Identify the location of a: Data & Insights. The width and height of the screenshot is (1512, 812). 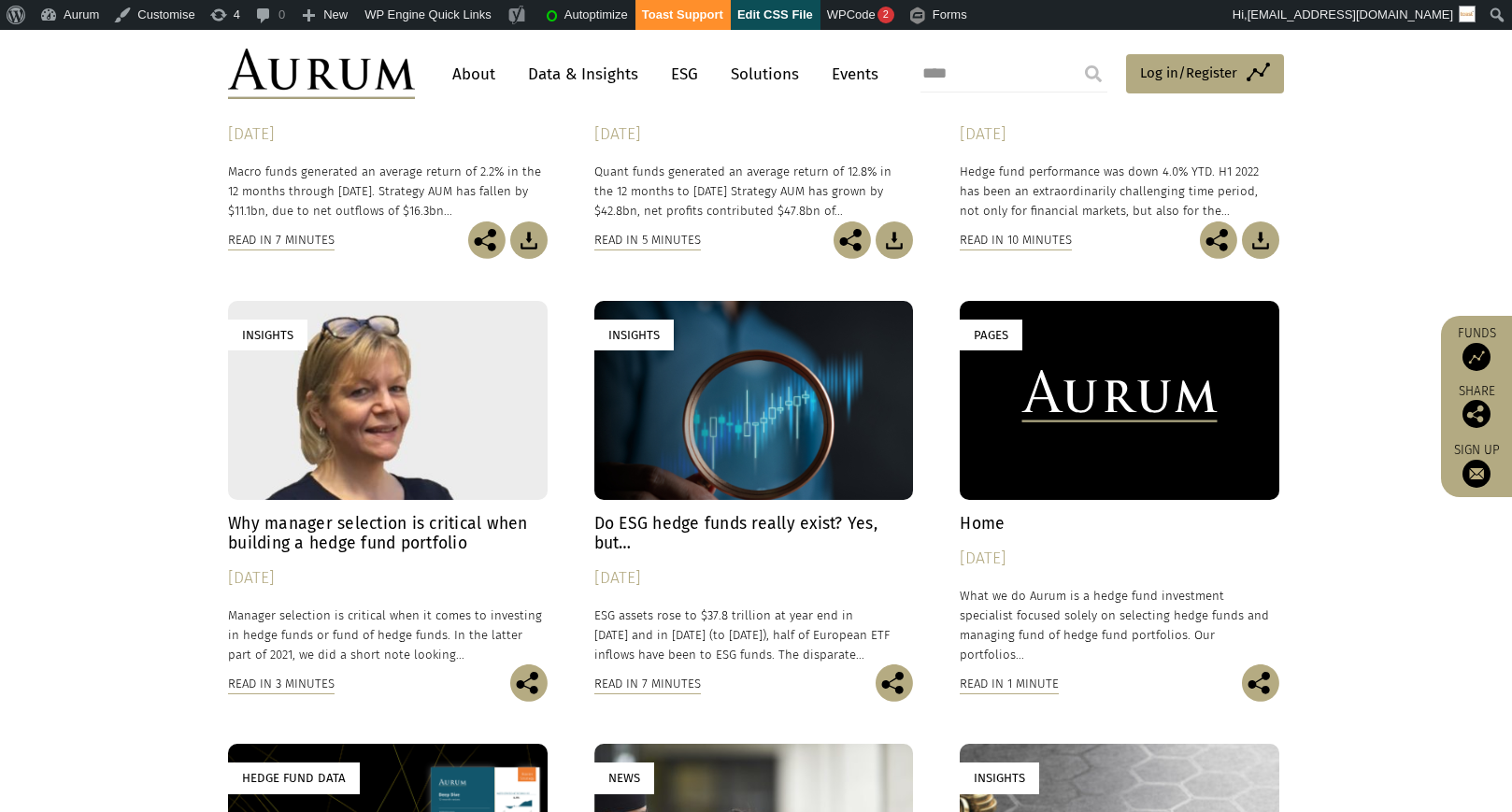
(583, 74).